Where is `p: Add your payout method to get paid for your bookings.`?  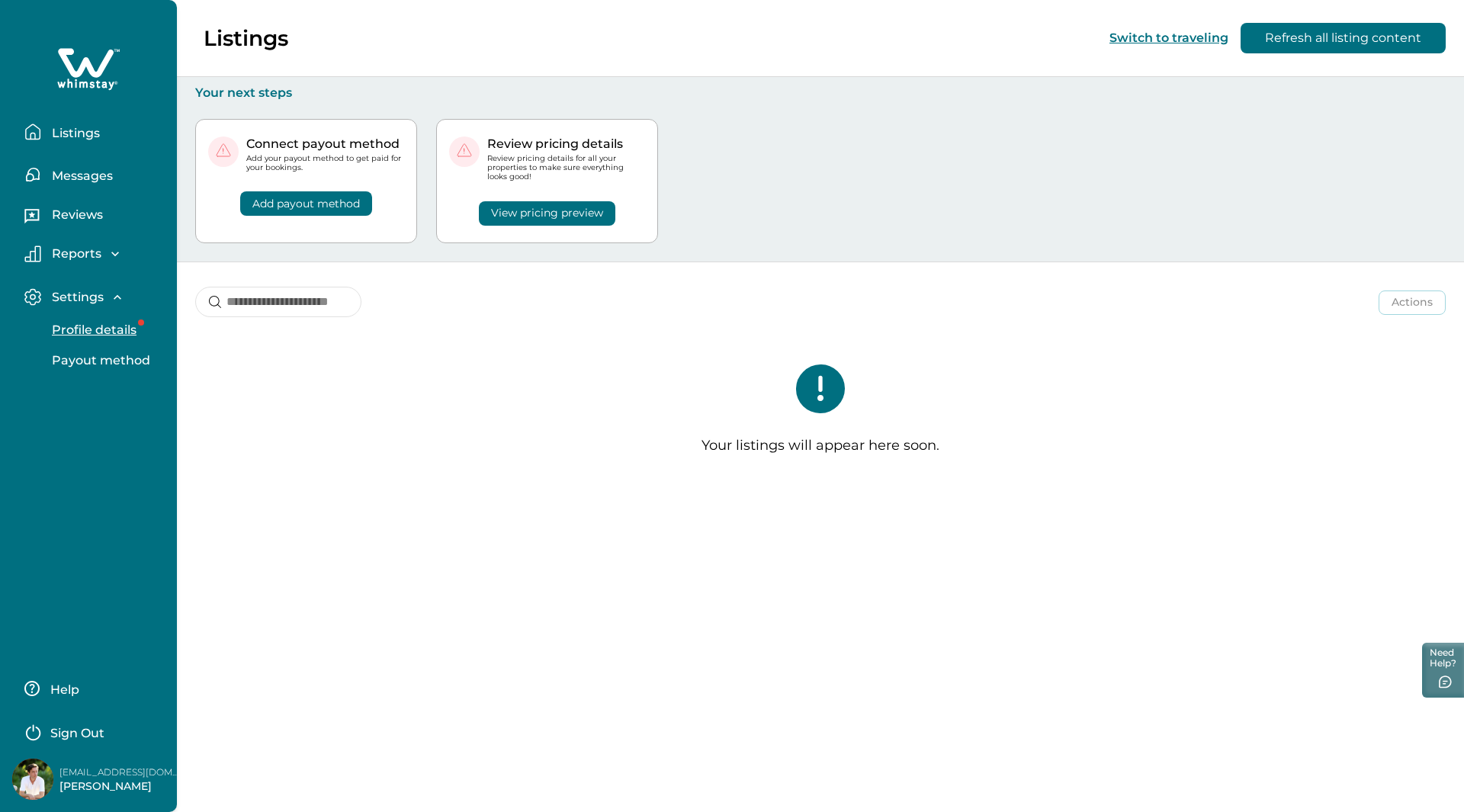
p: Add your payout method to get paid for your bookings. is located at coordinates (325, 163).